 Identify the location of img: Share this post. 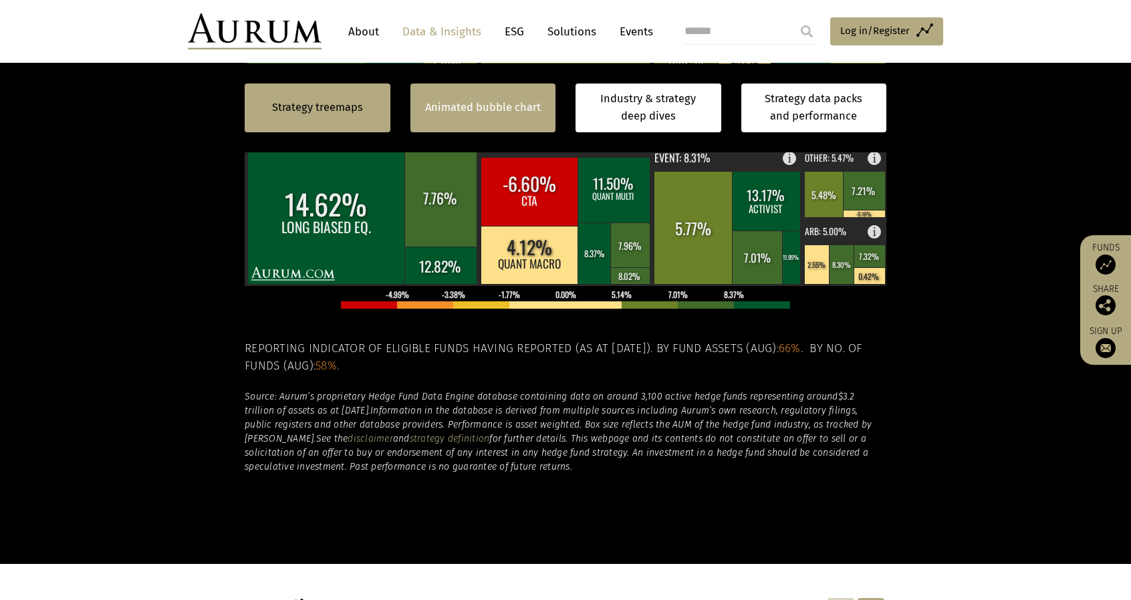
(1106, 306).